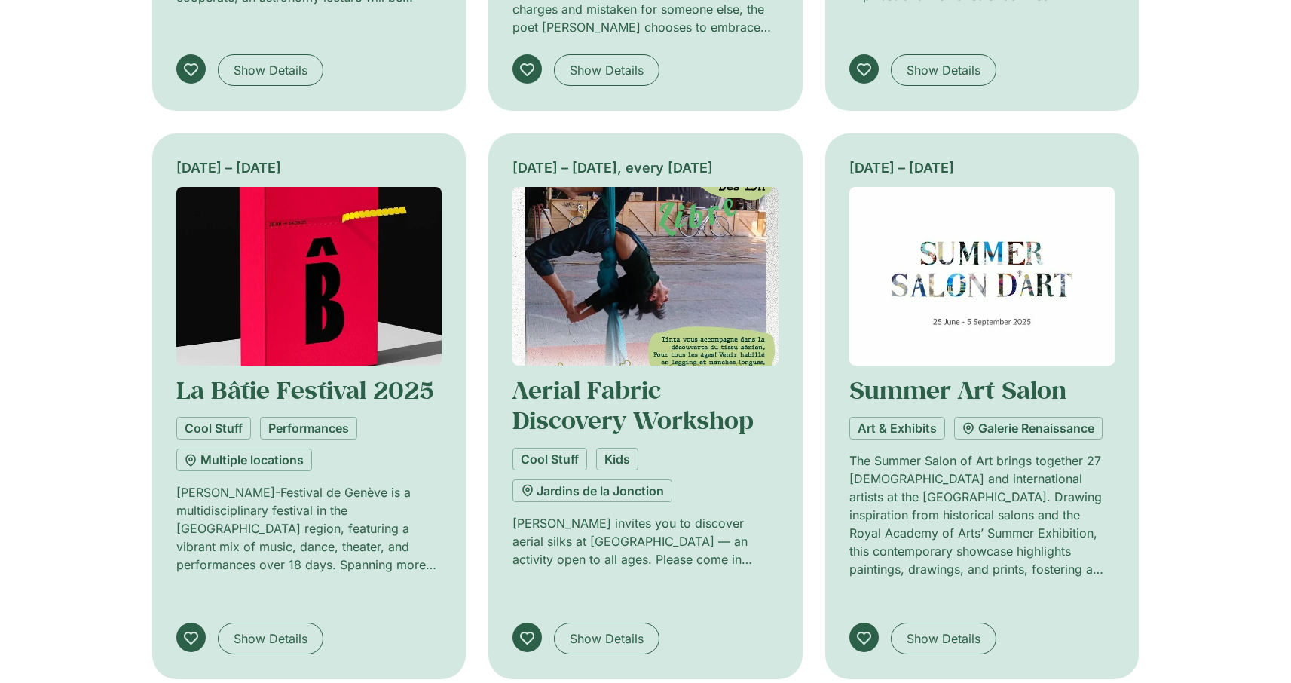 The height and width of the screenshot is (683, 1291). What do you see at coordinates (1028, 428) in the screenshot?
I see `a: Galerie Renaissance` at bounding box center [1028, 428].